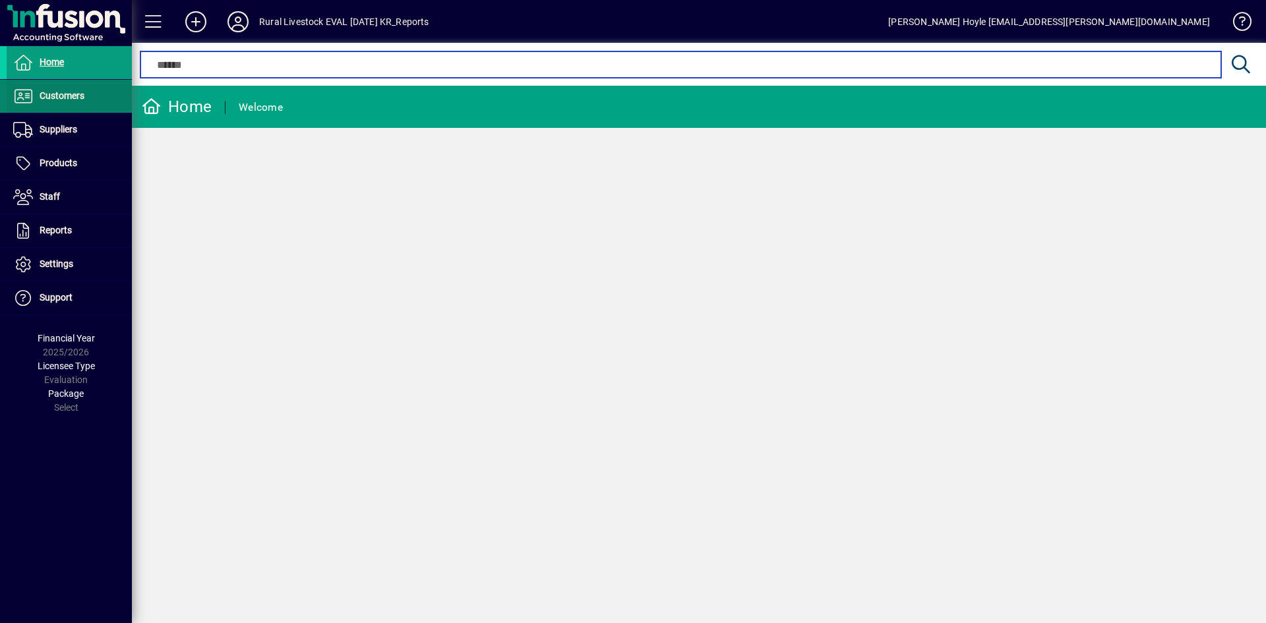  Describe the element at coordinates (62, 96) in the screenshot. I see `span: Customers` at that location.